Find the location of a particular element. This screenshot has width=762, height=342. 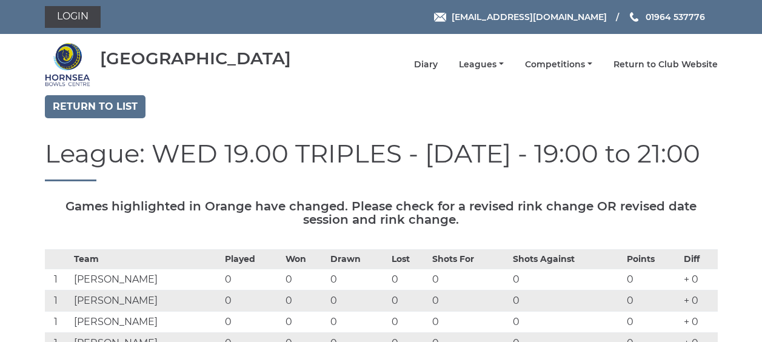

th: Won is located at coordinates (305, 259).